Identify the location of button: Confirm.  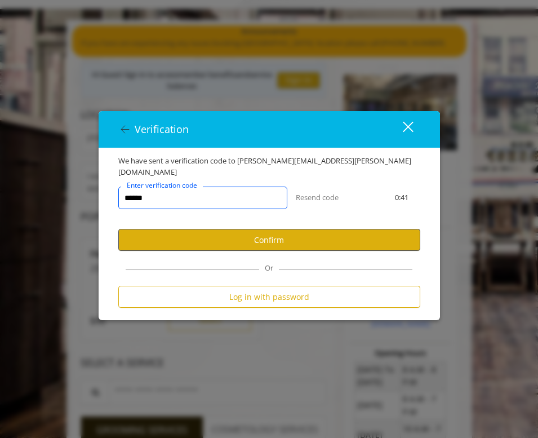
(269, 240).